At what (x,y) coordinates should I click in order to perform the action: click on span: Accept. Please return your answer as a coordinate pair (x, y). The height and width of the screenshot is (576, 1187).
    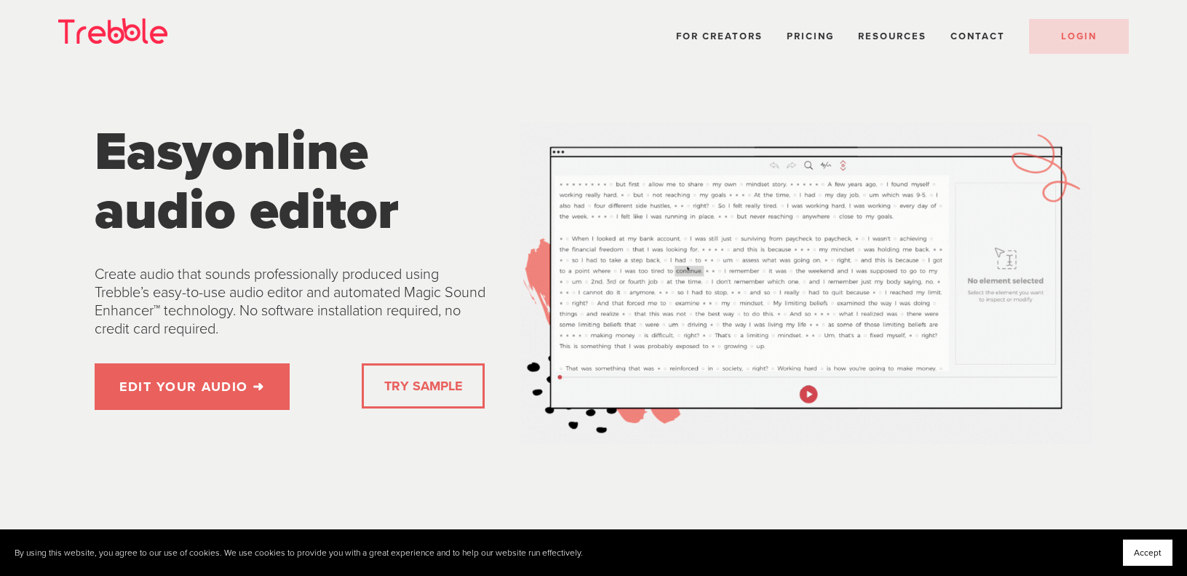
    Looking at the image, I should click on (1148, 552).